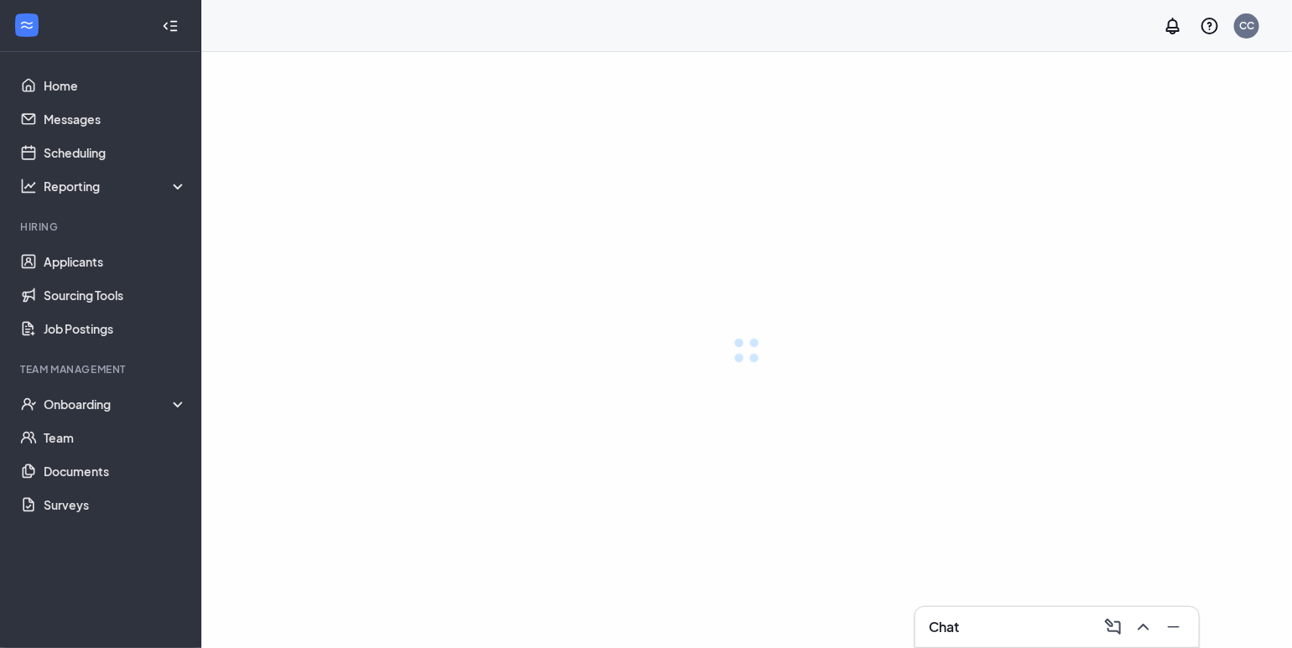 This screenshot has height=648, width=1292. Describe the element at coordinates (1113, 627) in the screenshot. I see `svg: ComposeMessage` at that location.